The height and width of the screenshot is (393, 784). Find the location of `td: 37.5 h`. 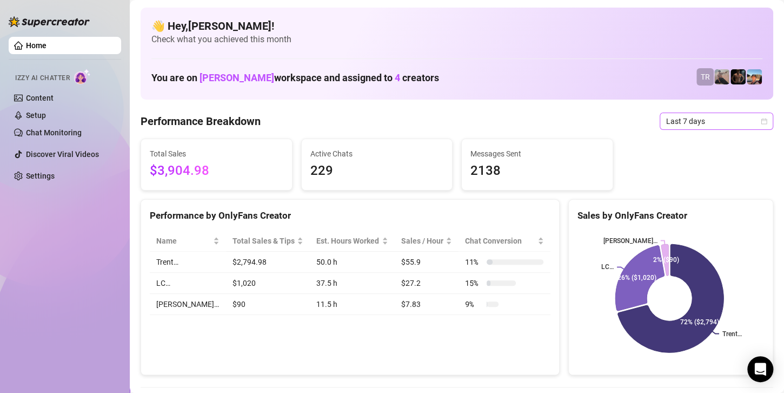

td: 37.5 h is located at coordinates (352, 283).